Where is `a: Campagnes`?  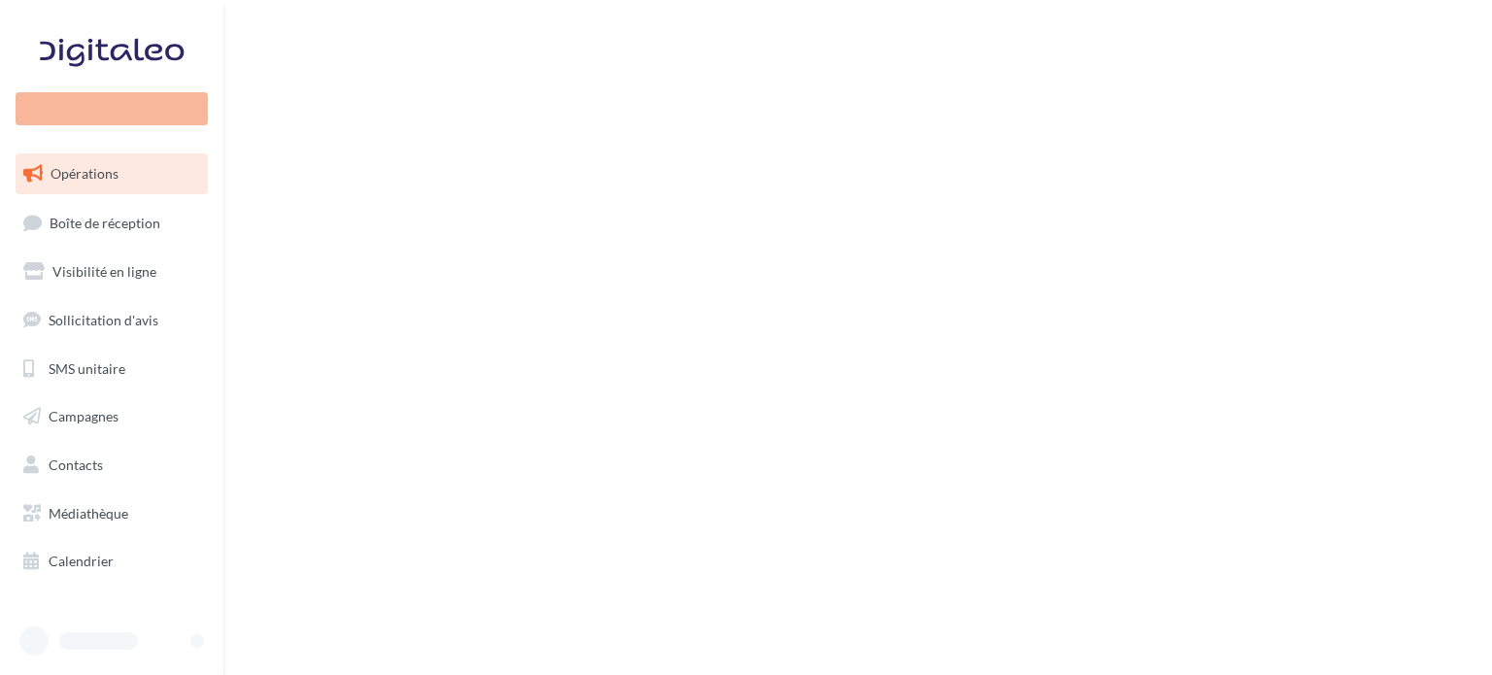
a: Campagnes is located at coordinates (112, 417).